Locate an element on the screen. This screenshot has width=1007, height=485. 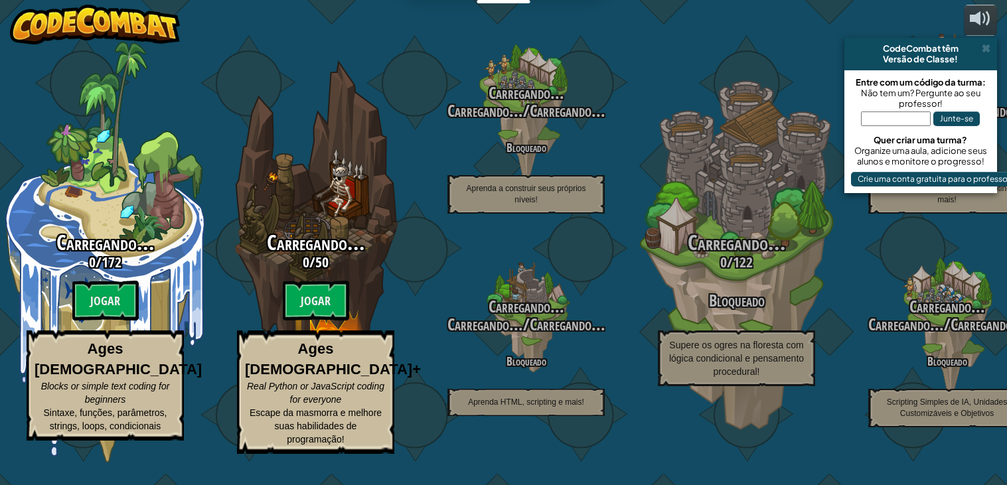
span: Real Python or JavaScript coding for everyone is located at coordinates (315, 393).